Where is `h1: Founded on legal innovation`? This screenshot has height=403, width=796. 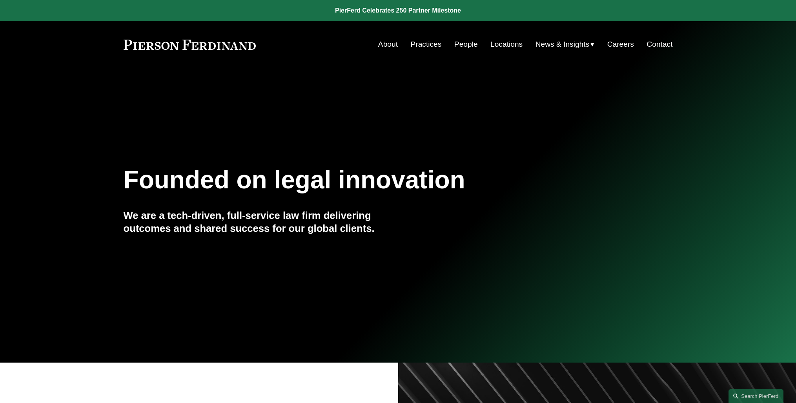
h1: Founded on legal innovation is located at coordinates (352, 180).